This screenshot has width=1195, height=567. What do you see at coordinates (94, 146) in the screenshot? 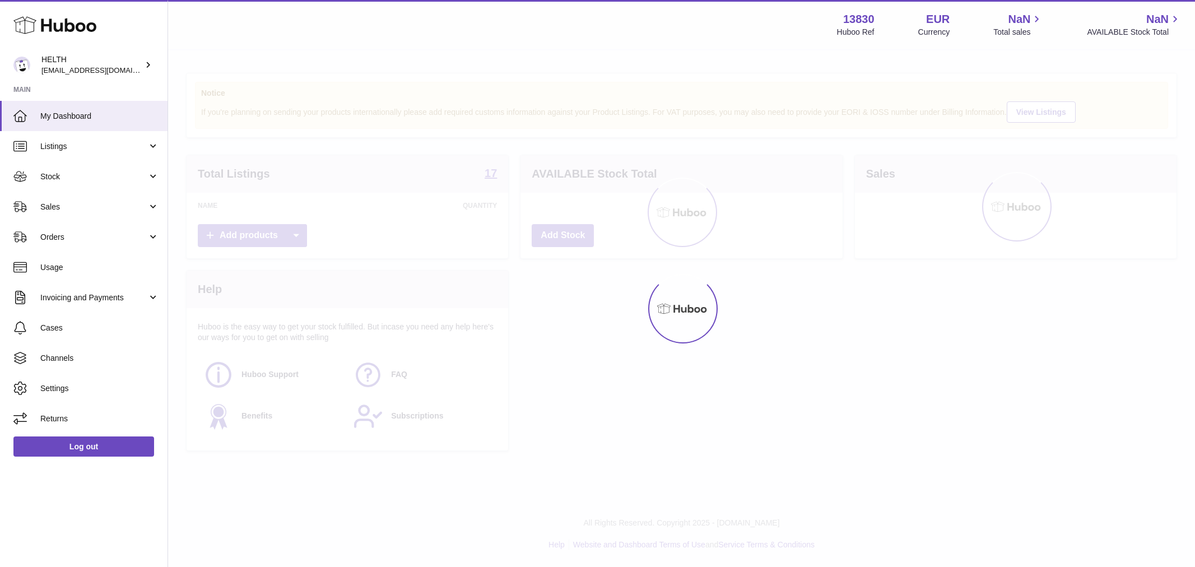
I see `span: Listings` at bounding box center [94, 146].